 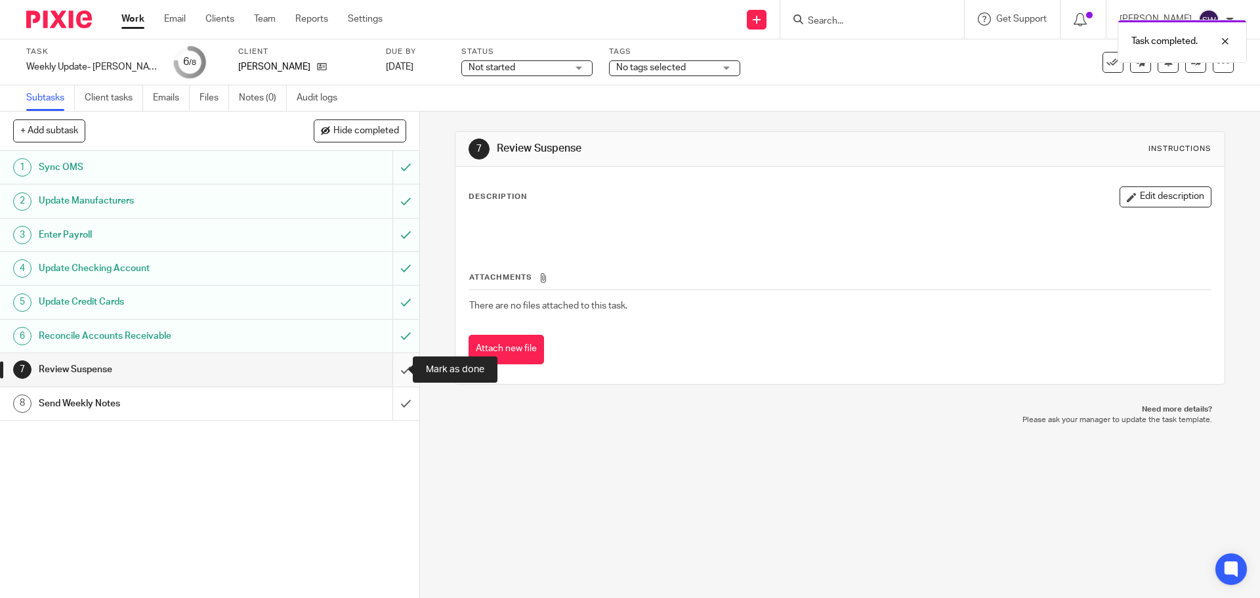 I want to click on a: Notes (0), so click(x=262, y=98).